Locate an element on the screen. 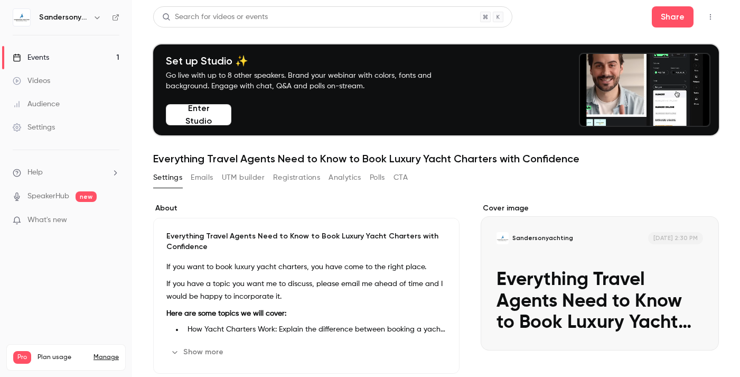 The width and height of the screenshot is (740, 377). div: Events is located at coordinates (31, 58).